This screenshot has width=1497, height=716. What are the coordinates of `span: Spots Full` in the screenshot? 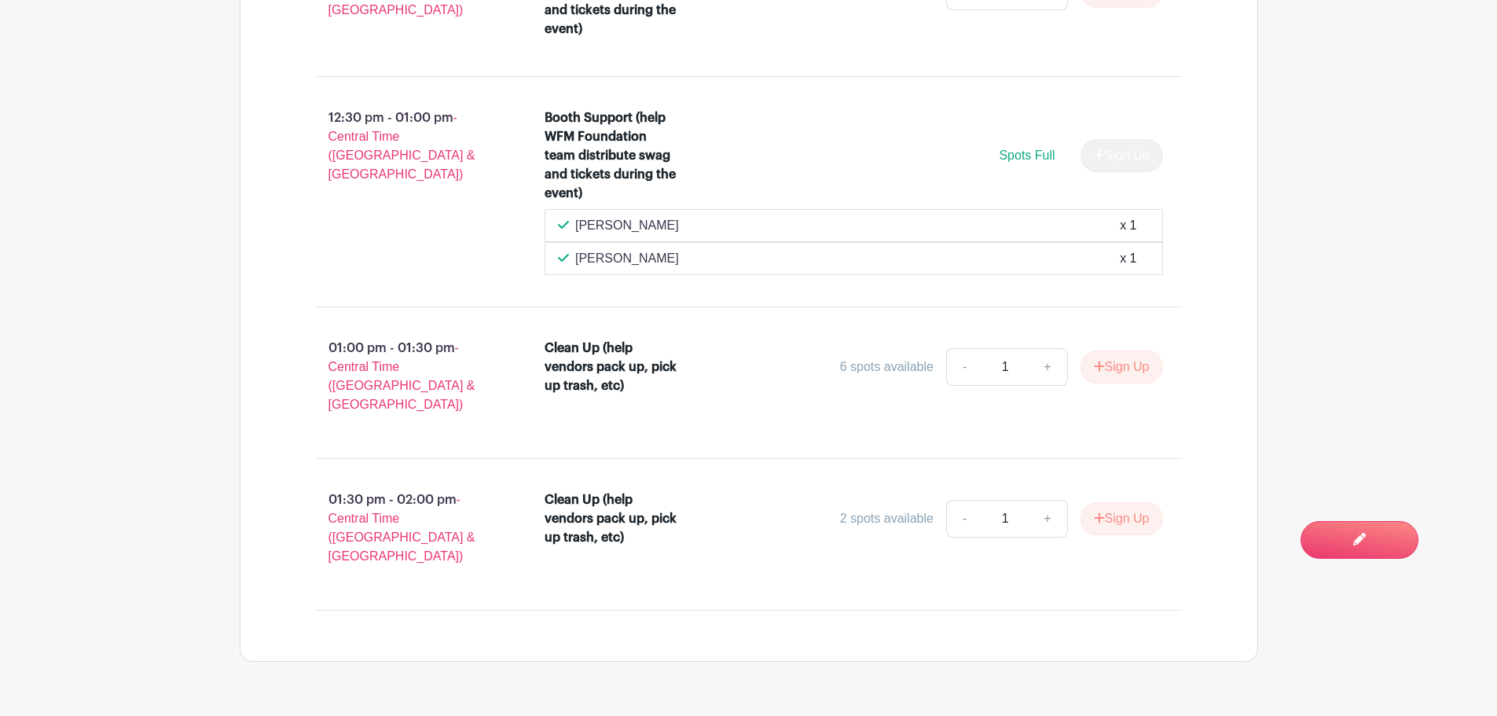 It's located at (1026, 155).